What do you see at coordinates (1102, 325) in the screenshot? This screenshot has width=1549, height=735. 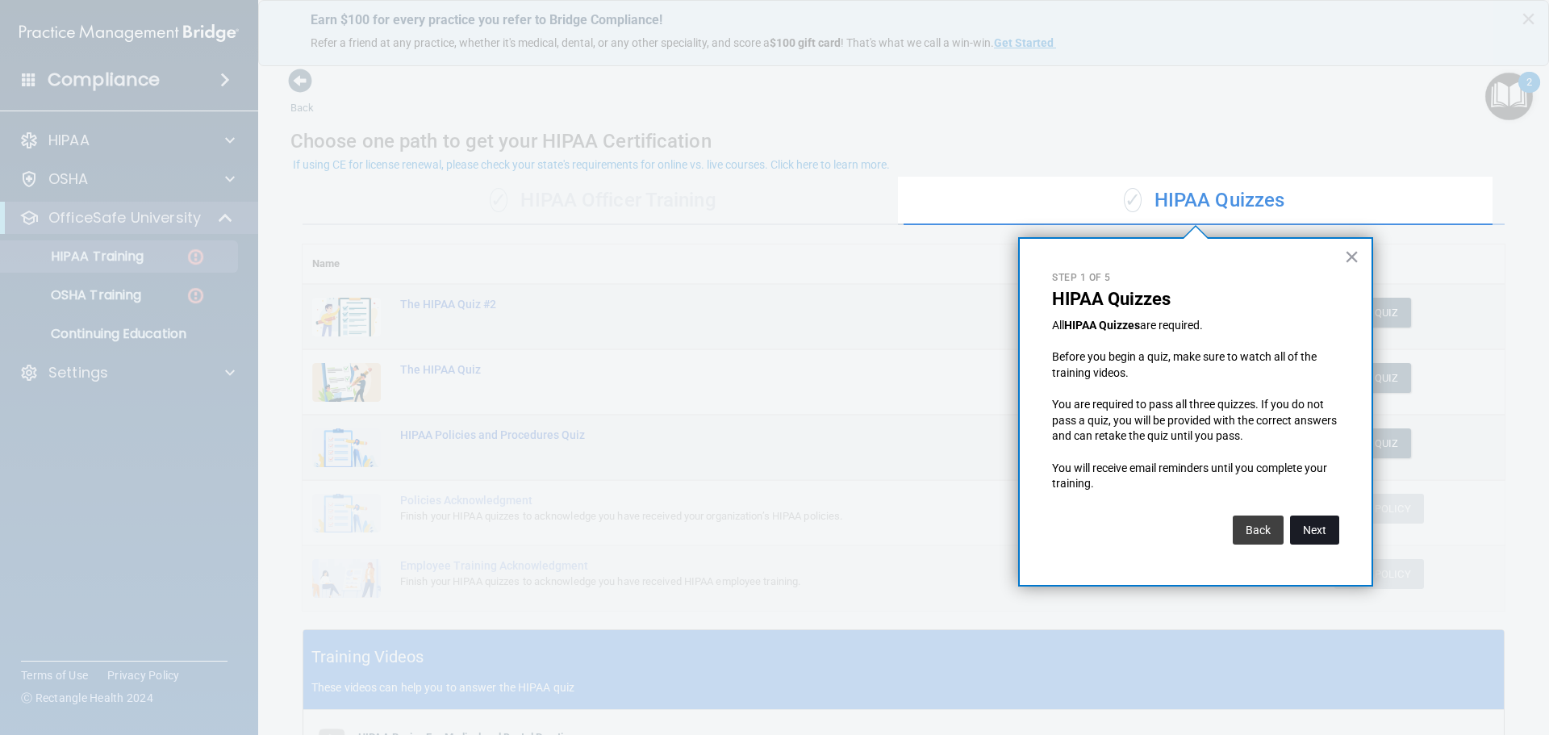 I see `strong: HIPAA Quizzes` at bounding box center [1102, 325].